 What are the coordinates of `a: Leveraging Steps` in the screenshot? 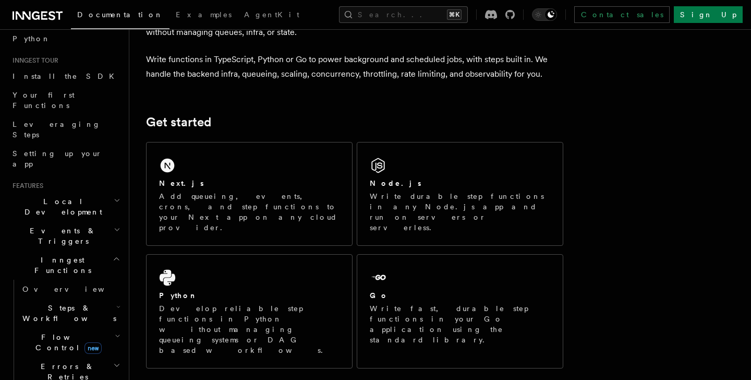 It's located at (65, 129).